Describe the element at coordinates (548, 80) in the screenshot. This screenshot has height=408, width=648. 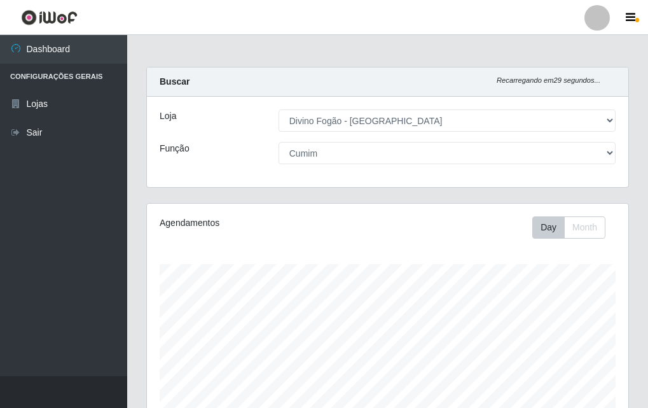
I see `i: Recarregando em 29 segundos...` at that location.